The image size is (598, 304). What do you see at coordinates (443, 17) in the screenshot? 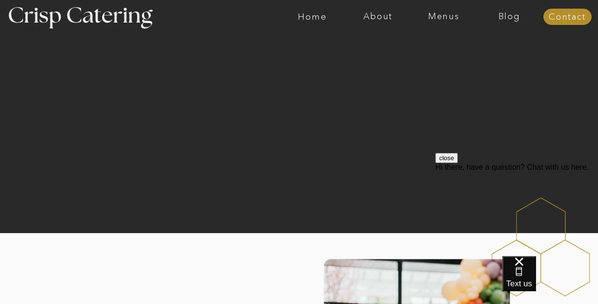
I see `nav: Menus` at bounding box center [443, 17].